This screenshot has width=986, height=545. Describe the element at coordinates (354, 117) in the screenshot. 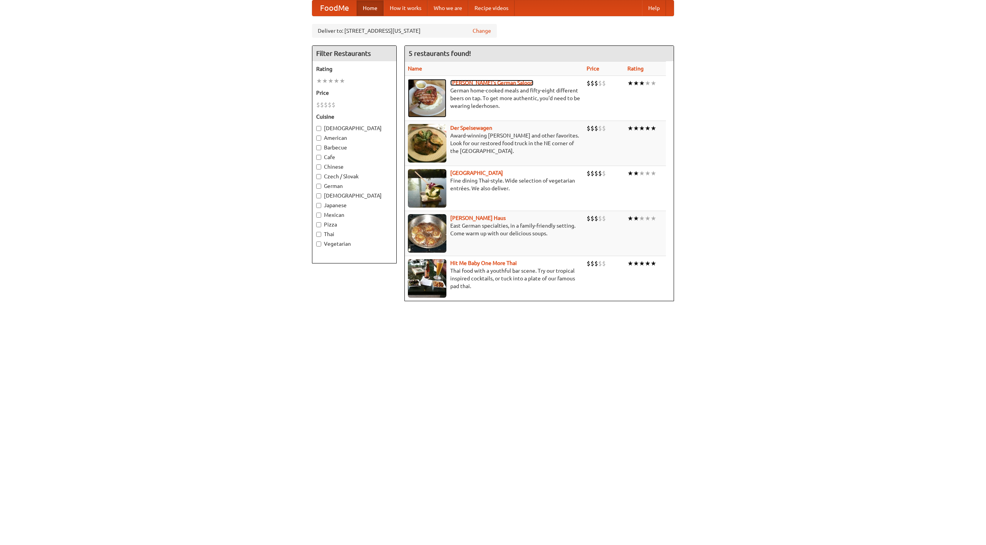

I see `h5: Cuisine` at that location.